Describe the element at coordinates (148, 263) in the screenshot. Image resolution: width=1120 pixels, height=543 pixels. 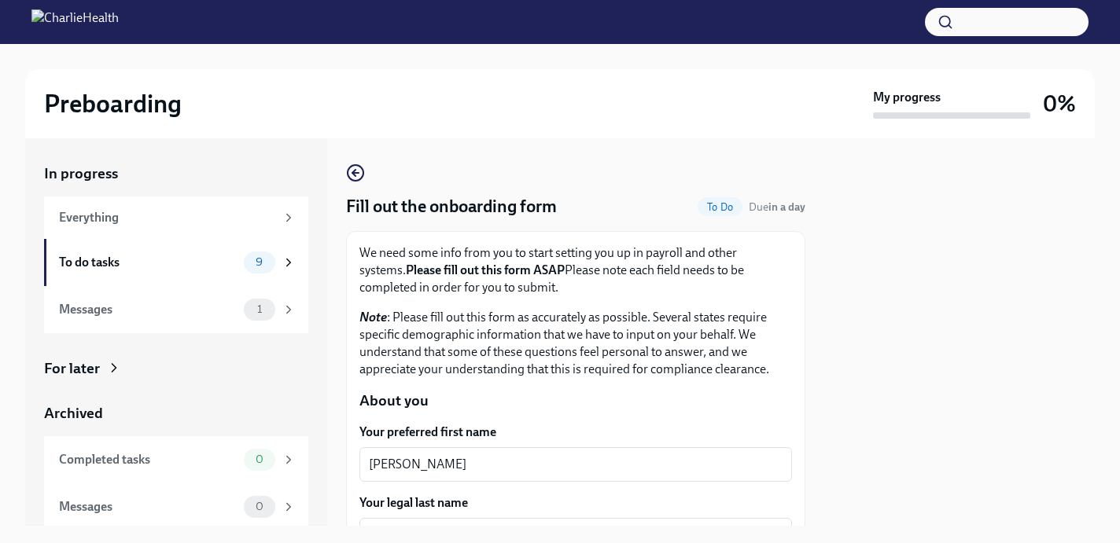
I see `div: To do tasks` at that location.